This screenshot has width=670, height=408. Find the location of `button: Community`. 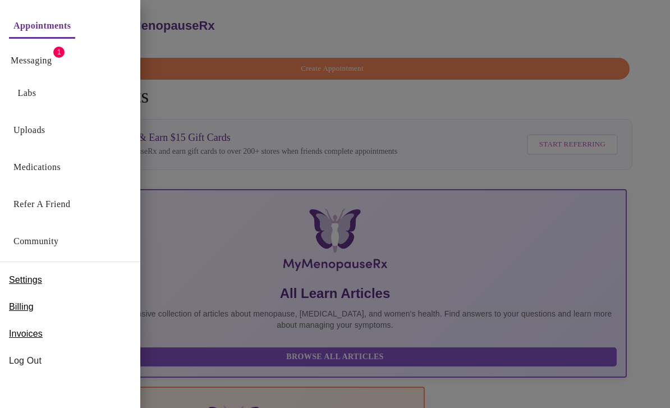

button: Community is located at coordinates (36, 241).